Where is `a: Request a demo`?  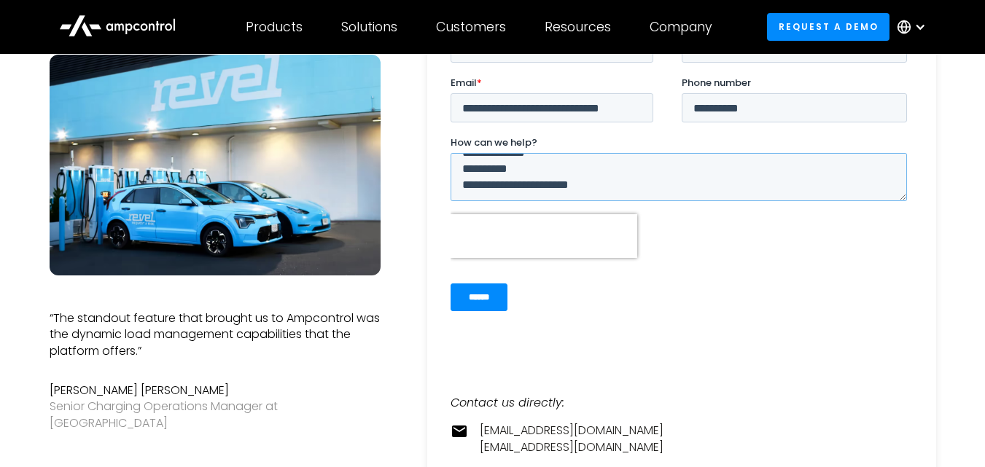 a: Request a demo is located at coordinates (828, 26).